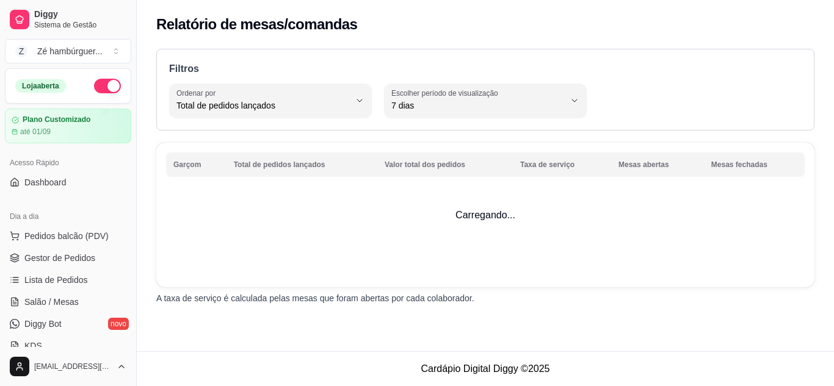  Describe the element at coordinates (68, 236) in the screenshot. I see `button: Pedidos balcão (PDV)` at that location.